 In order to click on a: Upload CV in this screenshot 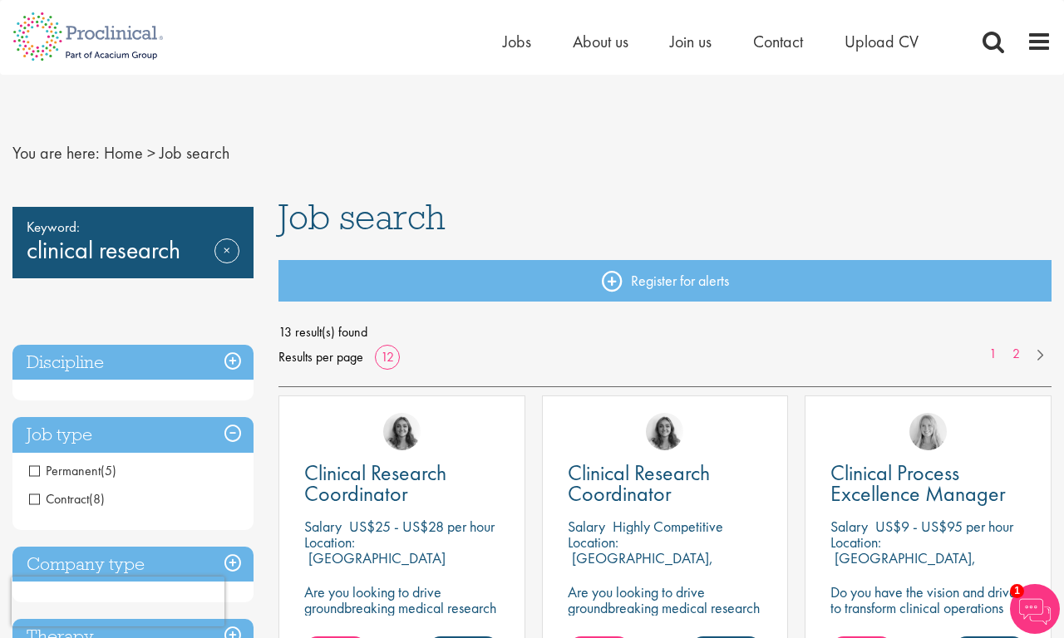, I will do `click(881, 42)`.